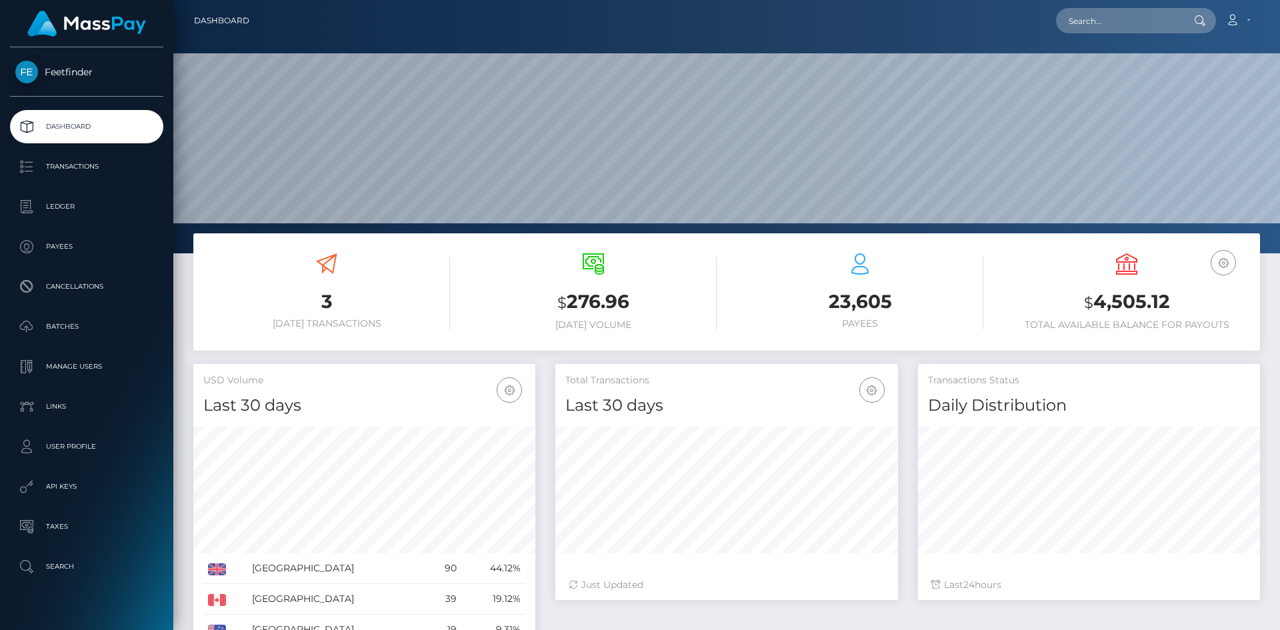 The width and height of the screenshot is (1280, 630). What do you see at coordinates (27, 72) in the screenshot?
I see `img: Feetfinder` at bounding box center [27, 72].